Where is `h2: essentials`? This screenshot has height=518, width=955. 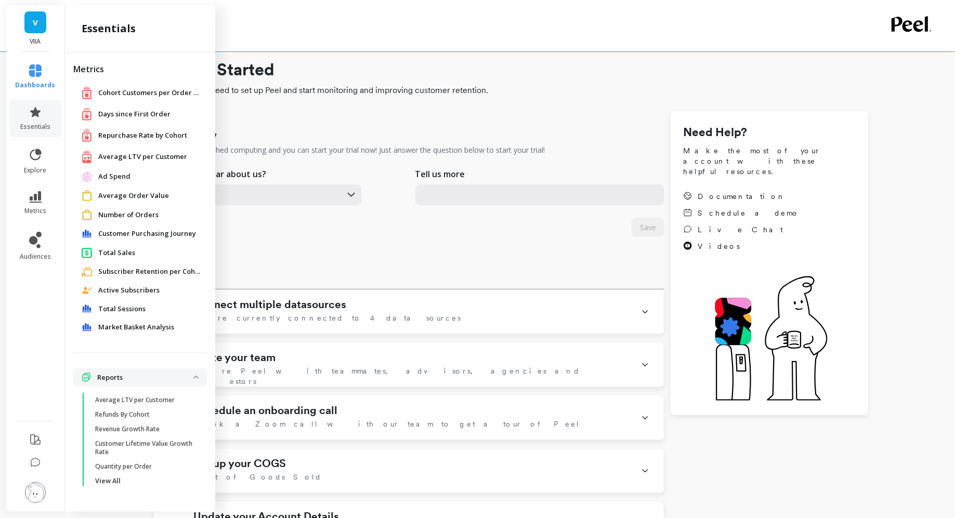
h2: essentials is located at coordinates (109, 29).